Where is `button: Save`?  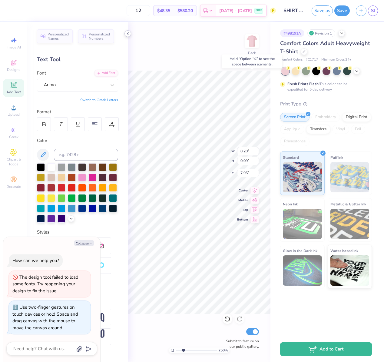
button: Save is located at coordinates (342, 11).